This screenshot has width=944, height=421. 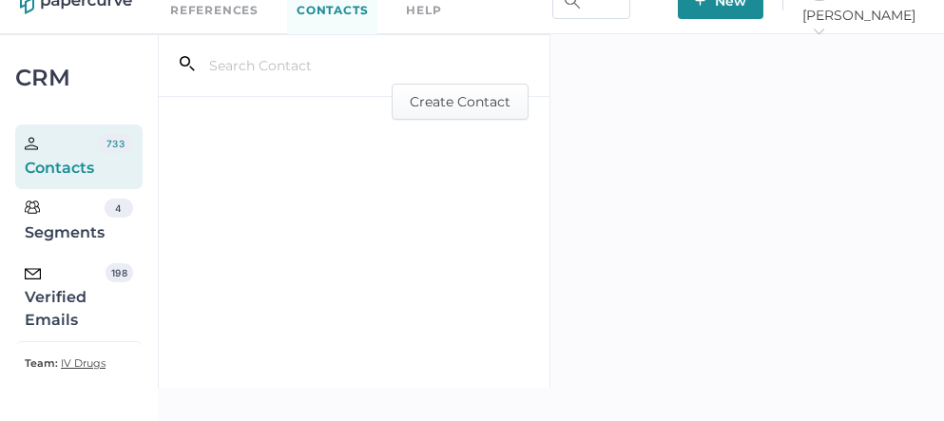 What do you see at coordinates (32, 274) in the screenshot?
I see `img: email-icon-black.c777dcea.svg` at bounding box center [32, 274].